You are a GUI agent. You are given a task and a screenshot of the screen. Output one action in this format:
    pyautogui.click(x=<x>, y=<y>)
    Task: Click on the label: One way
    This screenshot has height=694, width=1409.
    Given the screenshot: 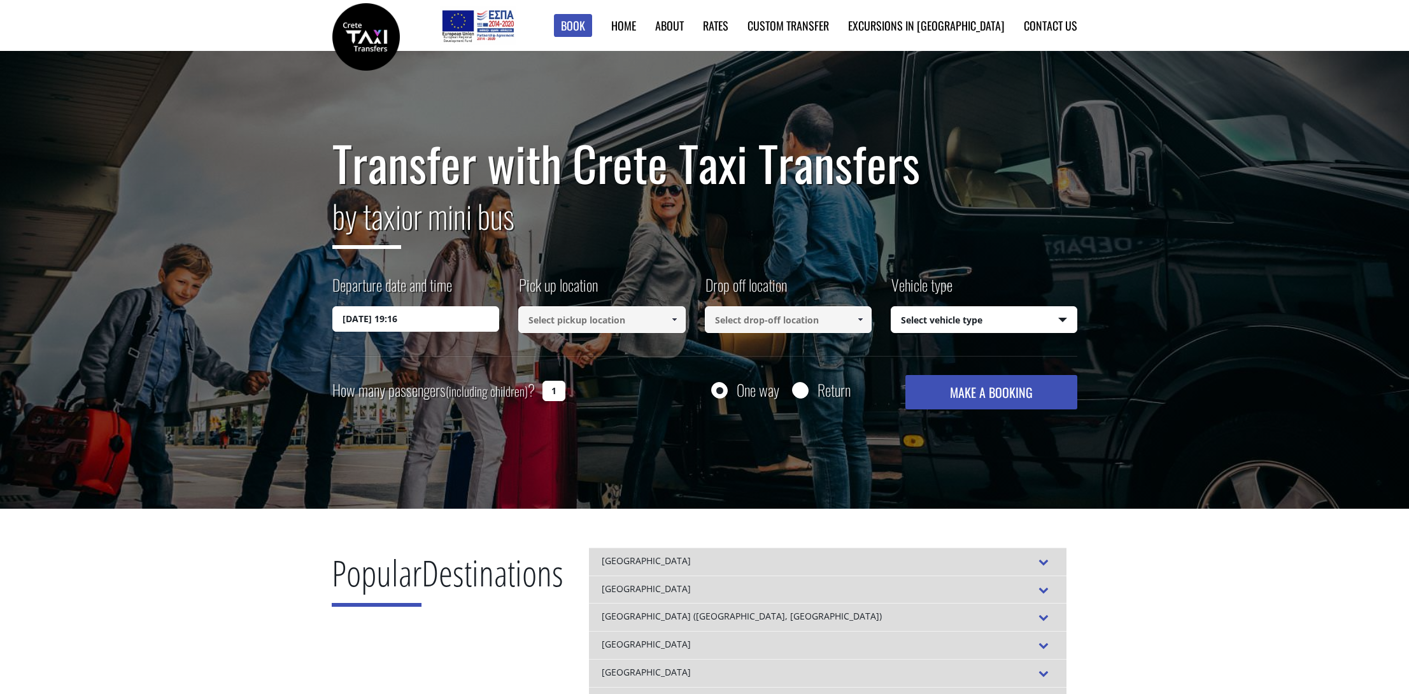 What is the action you would take?
    pyautogui.click(x=758, y=390)
    